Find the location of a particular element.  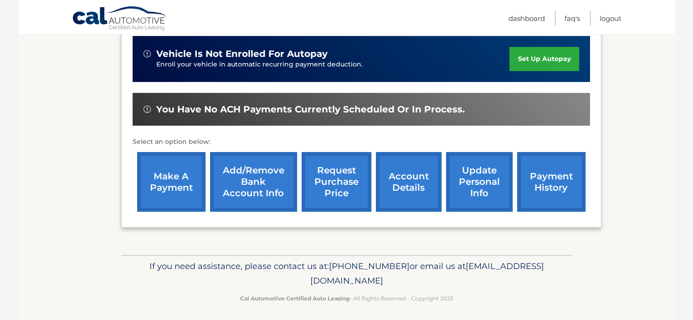

a: Logout is located at coordinates (611, 18).